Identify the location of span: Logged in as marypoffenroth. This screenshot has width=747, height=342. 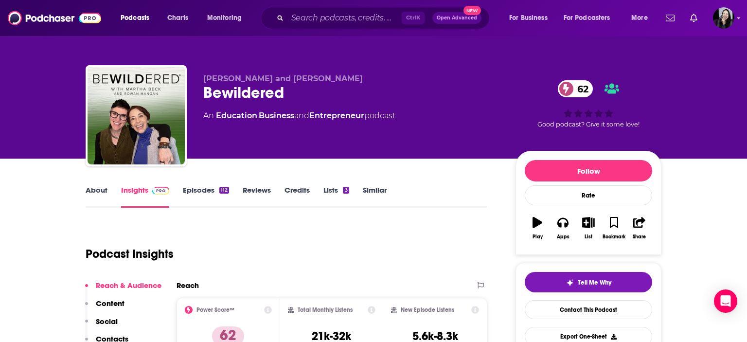
(723, 18).